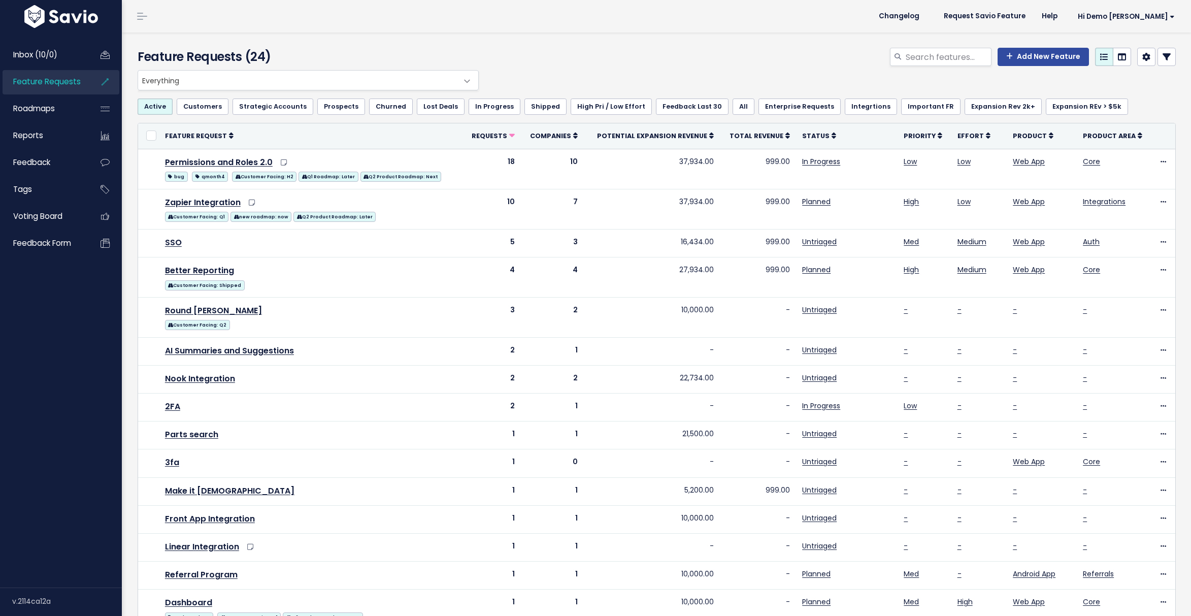 This screenshot has height=616, width=1191. Describe the element at coordinates (230, 350) in the screenshot. I see `a: AI Summaries and Suggestions` at that location.